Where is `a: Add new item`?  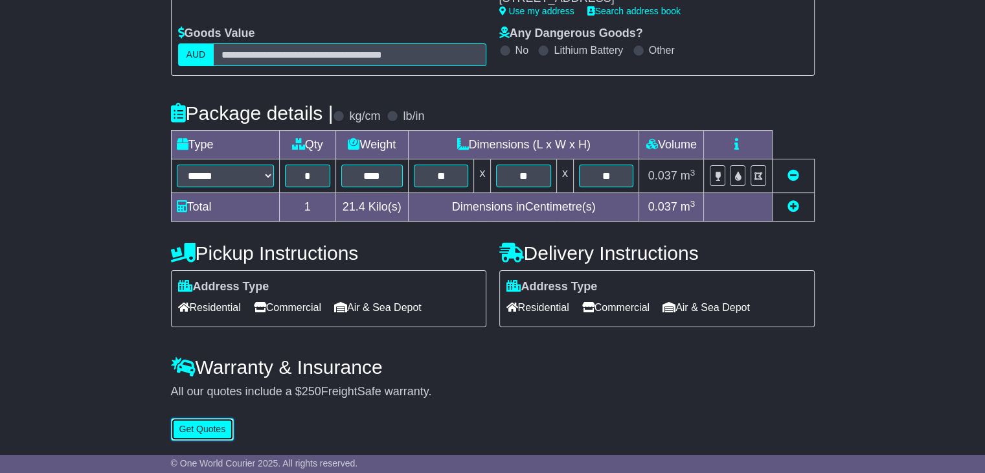 a: Add new item is located at coordinates (793, 207).